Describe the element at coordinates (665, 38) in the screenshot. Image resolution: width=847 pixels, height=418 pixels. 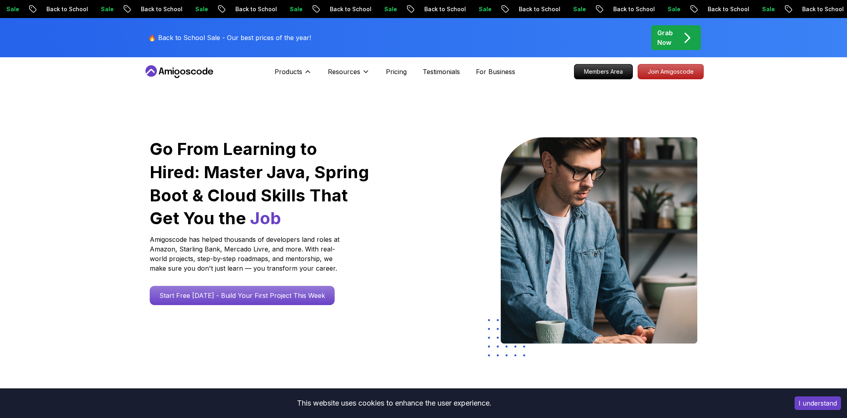
I see `p: Grab Now` at that location.